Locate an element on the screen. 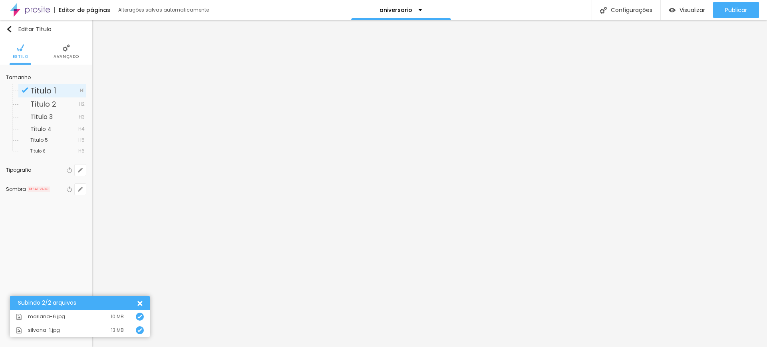 This screenshot has width=767, height=347. div: Subindo 2/2 arquivos is located at coordinates (77, 303).